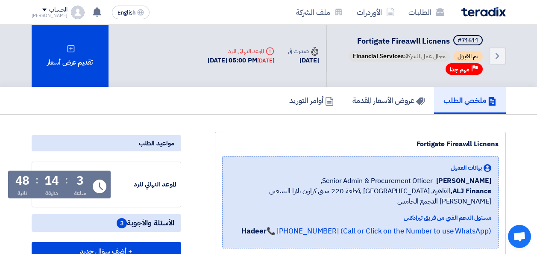 This screenshot has width=537, height=254. What do you see at coordinates (468, 56) in the screenshot?
I see `span: تم القبول` at bounding box center [468, 56].